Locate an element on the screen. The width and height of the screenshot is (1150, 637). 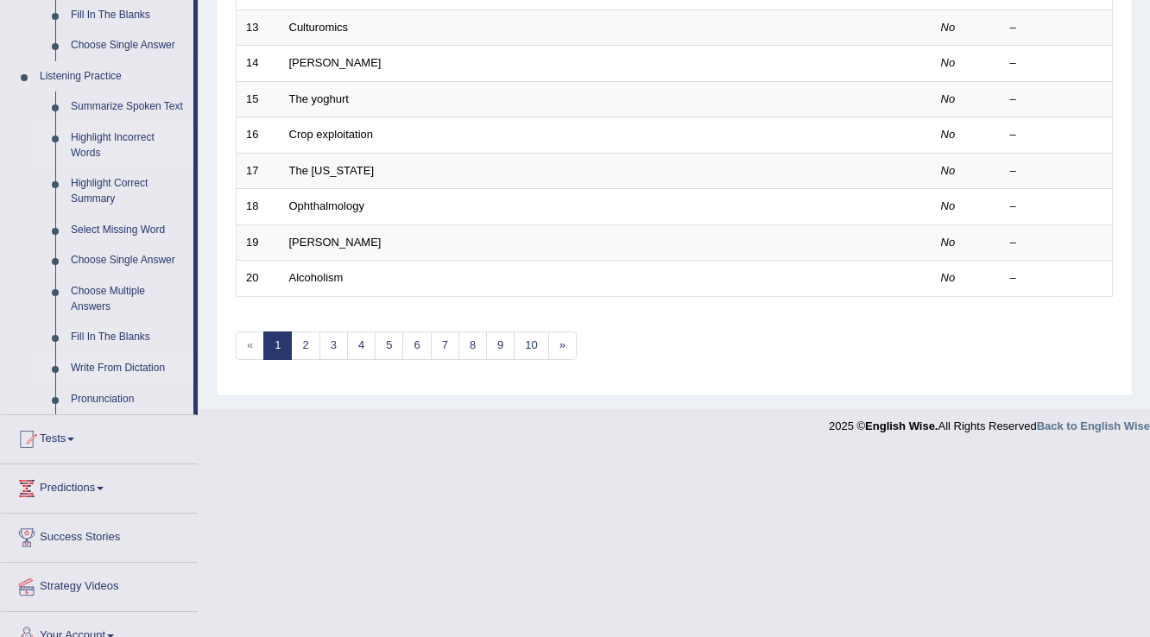
a: Write From Dictation is located at coordinates (128, 369).